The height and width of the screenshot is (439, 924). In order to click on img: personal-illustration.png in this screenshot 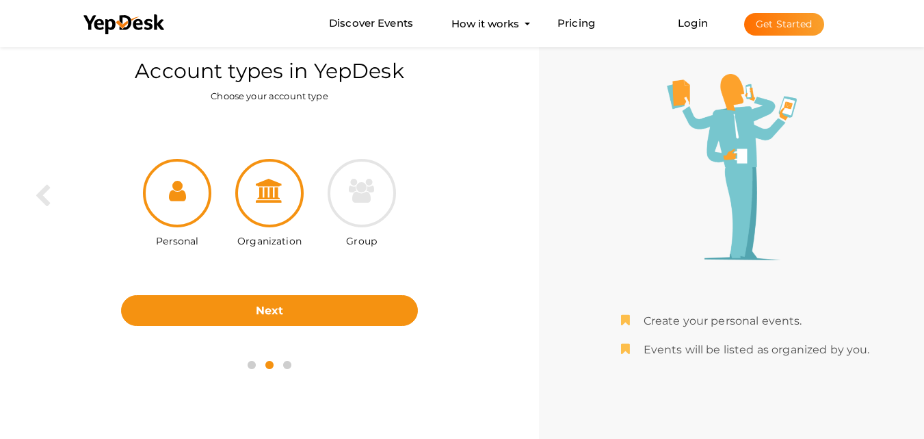, I will do `click(732, 166)`.